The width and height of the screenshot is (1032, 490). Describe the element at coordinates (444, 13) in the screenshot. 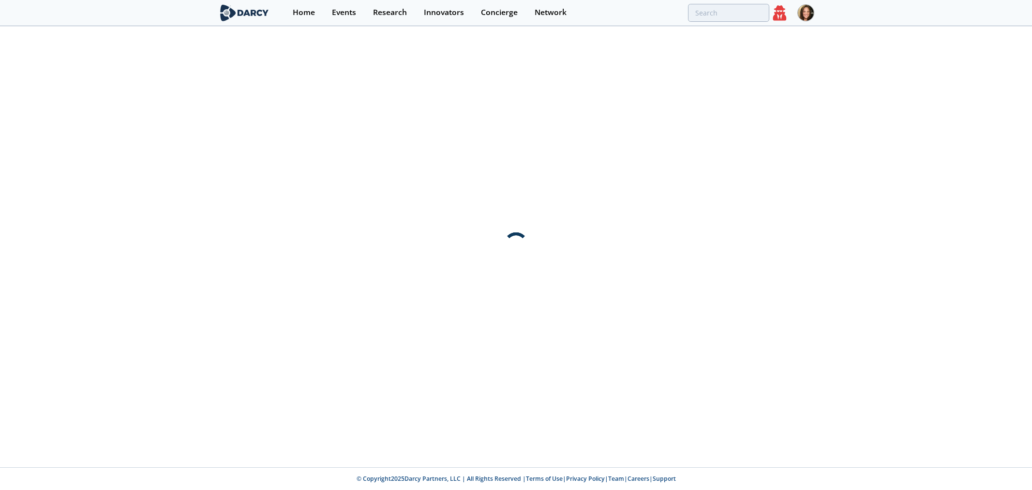

I see `div: Innovators` at that location.